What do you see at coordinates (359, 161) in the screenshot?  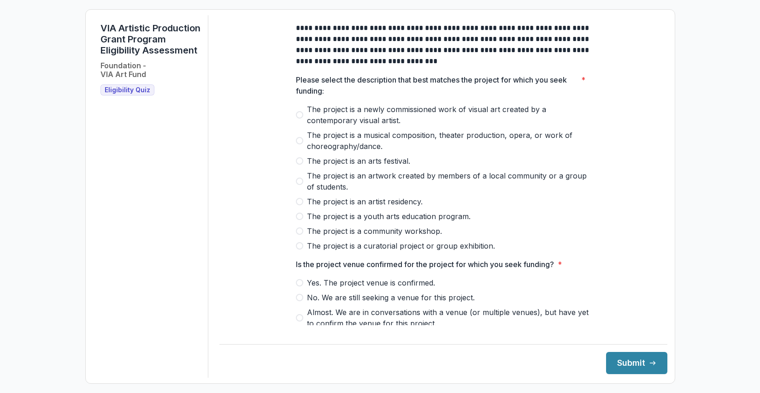 I see `span: The project is an arts festival.` at bounding box center [359, 161].